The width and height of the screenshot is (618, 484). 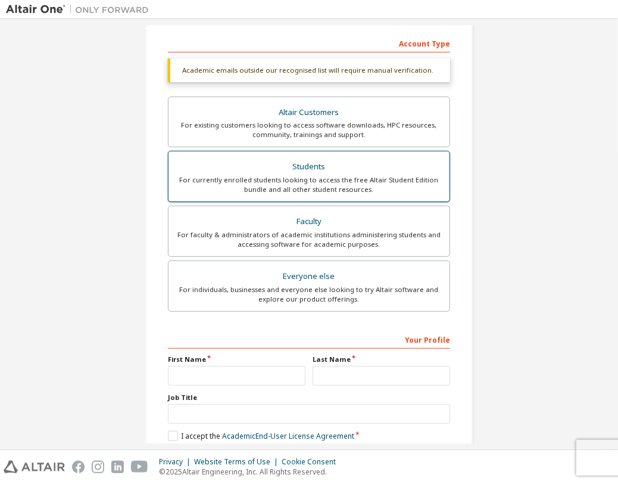 I want to click on div: Students, so click(x=309, y=167).